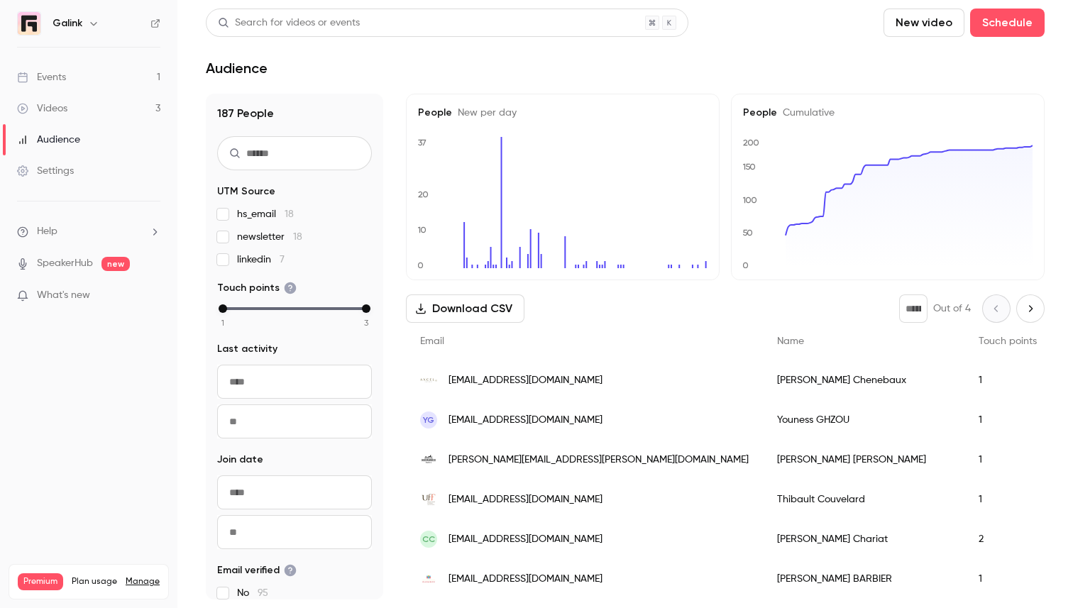 The image size is (1073, 608). What do you see at coordinates (864, 420) in the screenshot?
I see `div: Youness GHZOU` at bounding box center [864, 420].